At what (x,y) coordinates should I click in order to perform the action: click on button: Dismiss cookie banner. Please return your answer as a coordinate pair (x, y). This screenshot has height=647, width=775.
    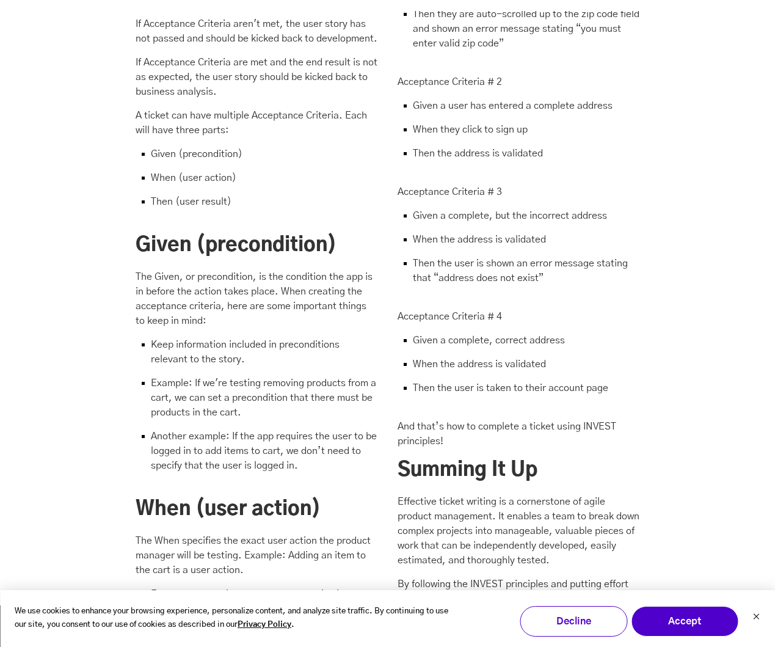
    Looking at the image, I should click on (756, 618).